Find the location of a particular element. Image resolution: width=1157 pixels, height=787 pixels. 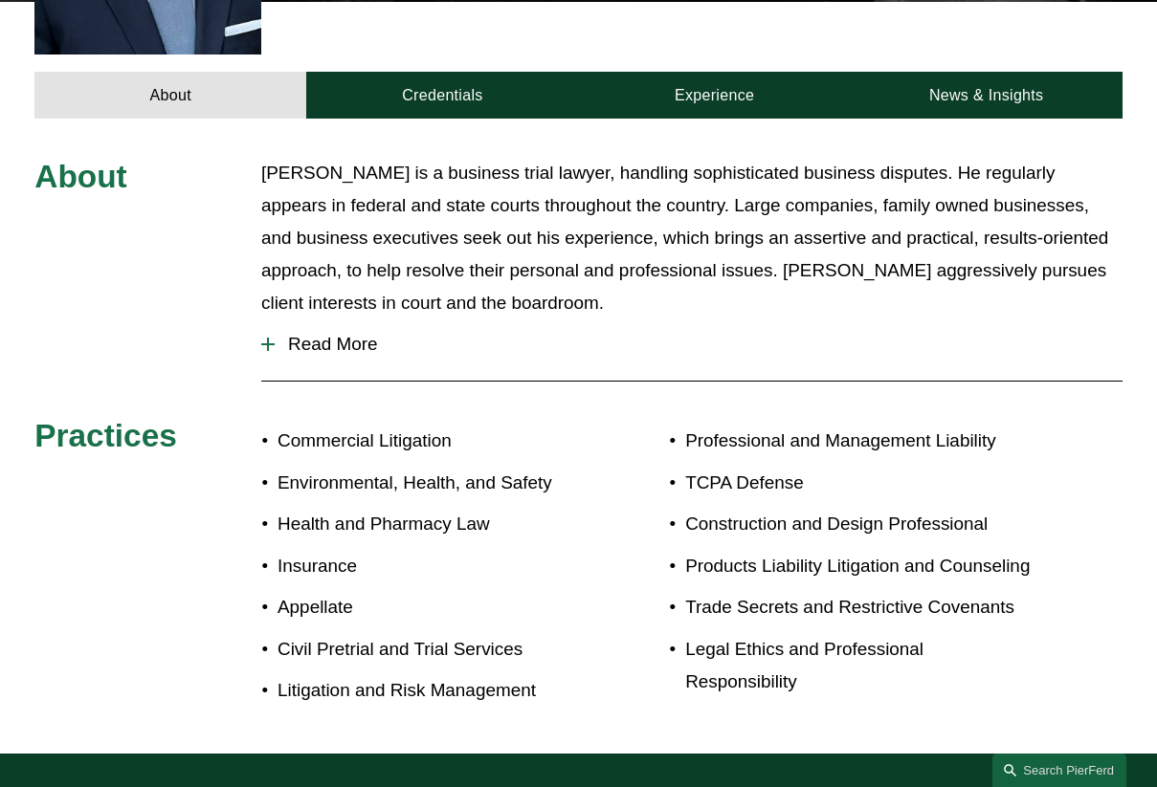

p: Civil Pretrial and Trial Services is located at coordinates (428, 650).